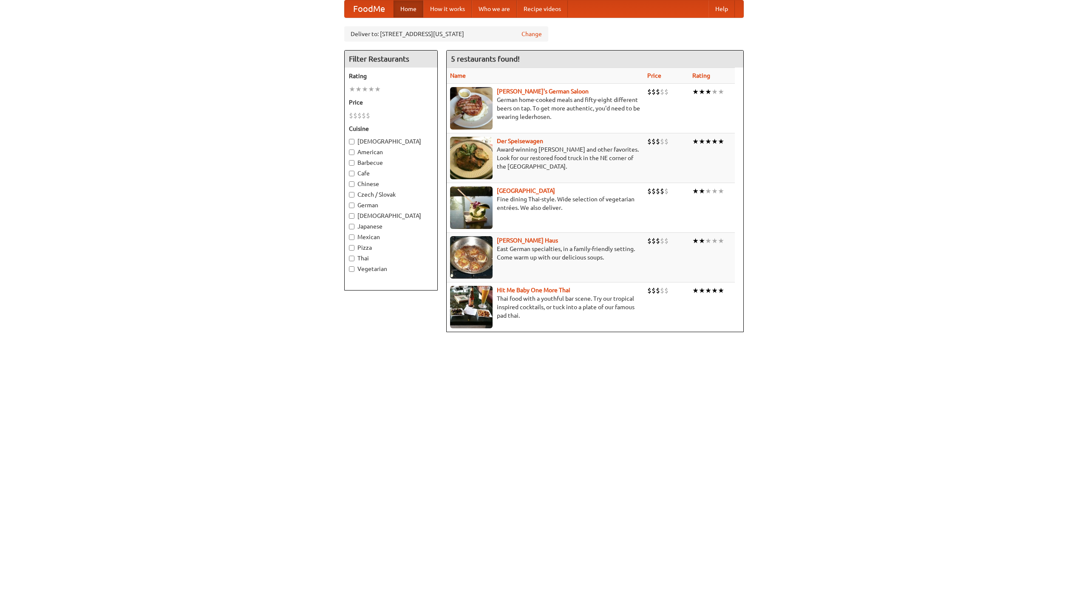 Image resolution: width=1088 pixels, height=601 pixels. I want to click on label: Japanese, so click(391, 226).